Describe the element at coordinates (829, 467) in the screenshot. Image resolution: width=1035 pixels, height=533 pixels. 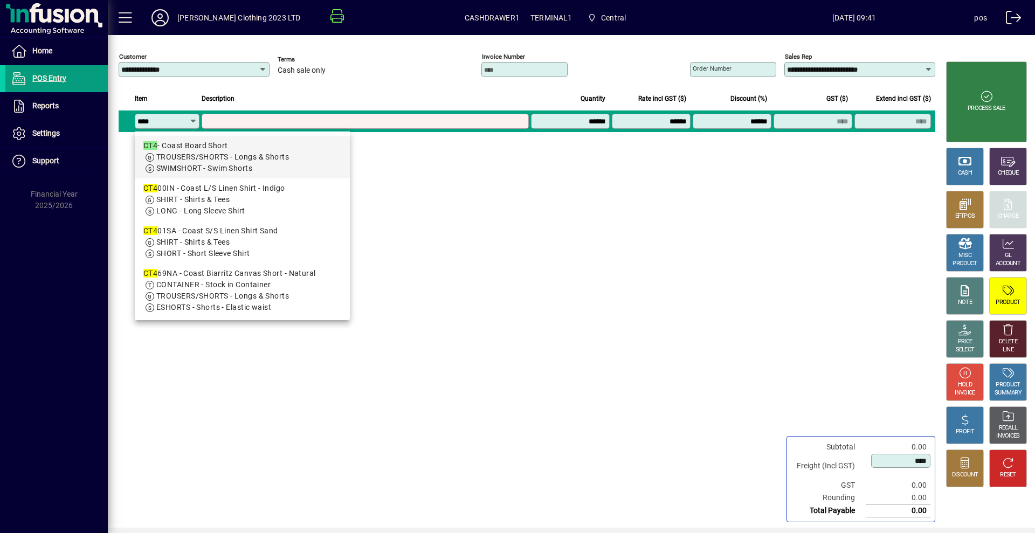
I see `td: Freight (Incl GST)` at that location.